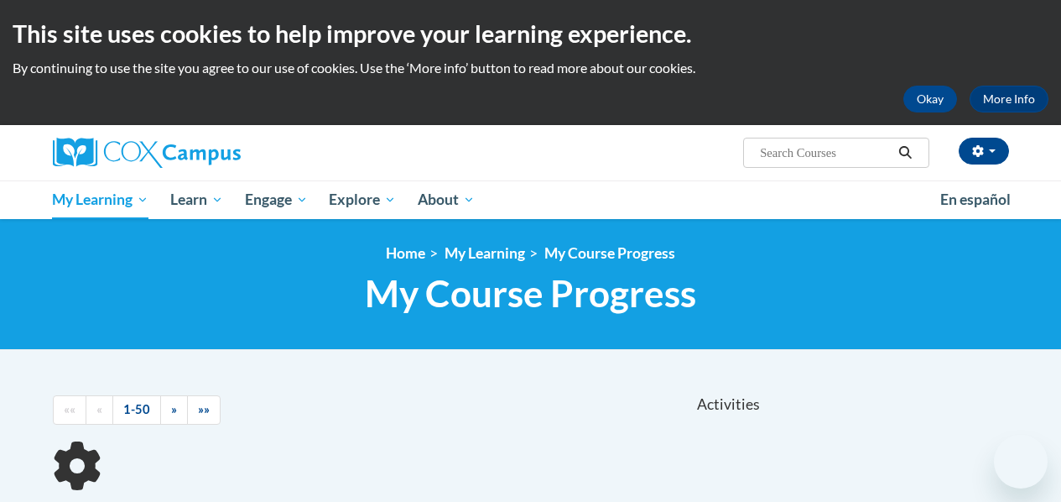  What do you see at coordinates (405, 252) in the screenshot?
I see `a: Home` at bounding box center [405, 252].